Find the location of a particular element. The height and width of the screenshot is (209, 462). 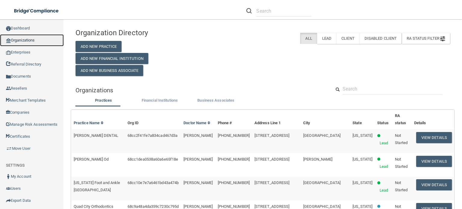

button: Add New Practice is located at coordinates (99, 46).